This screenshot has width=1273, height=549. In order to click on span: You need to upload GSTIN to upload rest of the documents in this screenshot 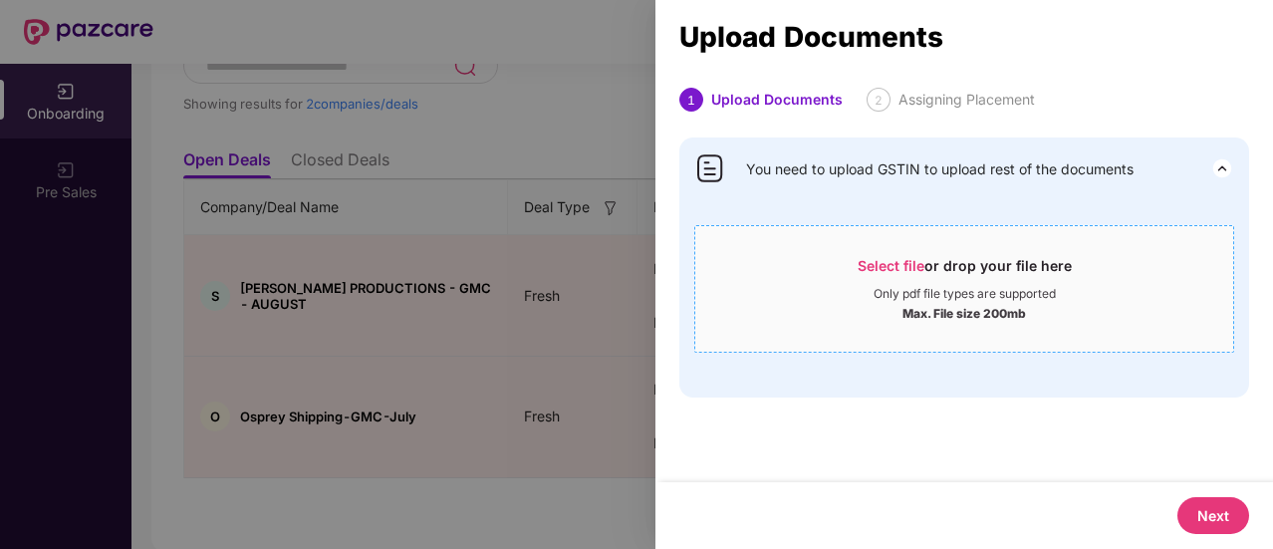, I will do `click(939, 169)`.